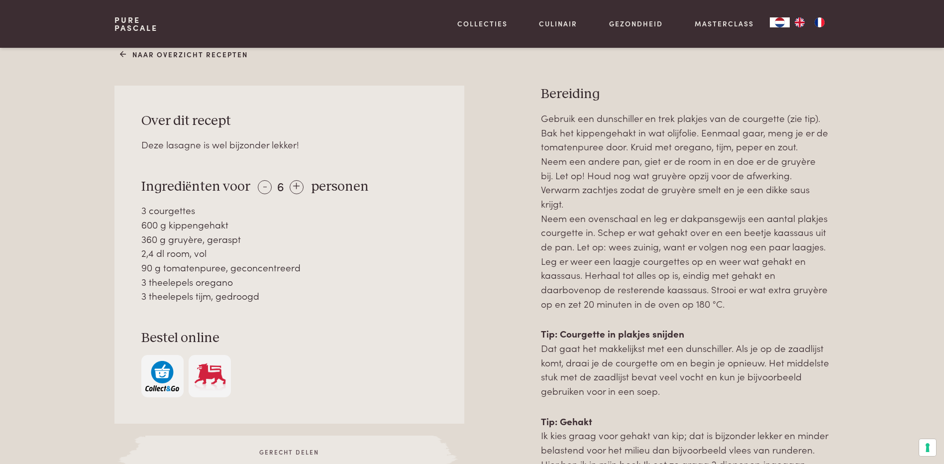 This screenshot has height=464, width=944. What do you see at coordinates (281, 186) in the screenshot?
I see `span: 6` at bounding box center [281, 186].